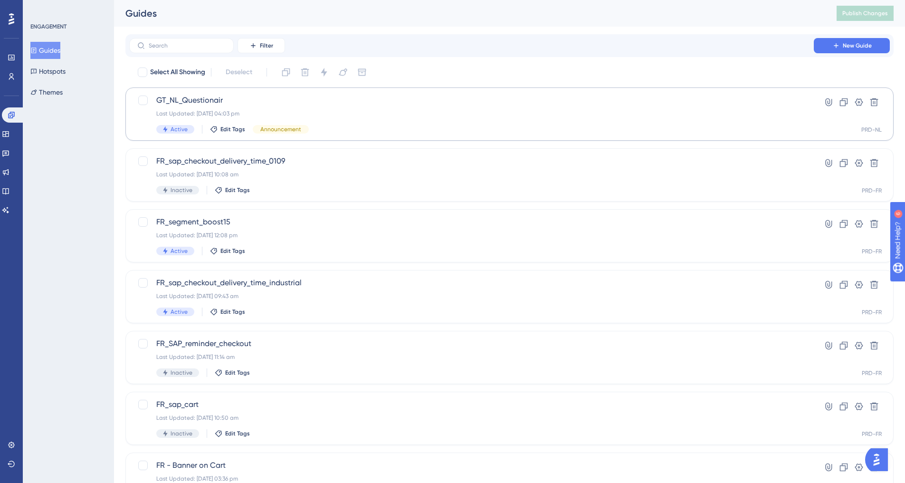 This screenshot has height=483, width=905. Describe the element at coordinates (48, 71) in the screenshot. I see `button: Hotspots` at that location.